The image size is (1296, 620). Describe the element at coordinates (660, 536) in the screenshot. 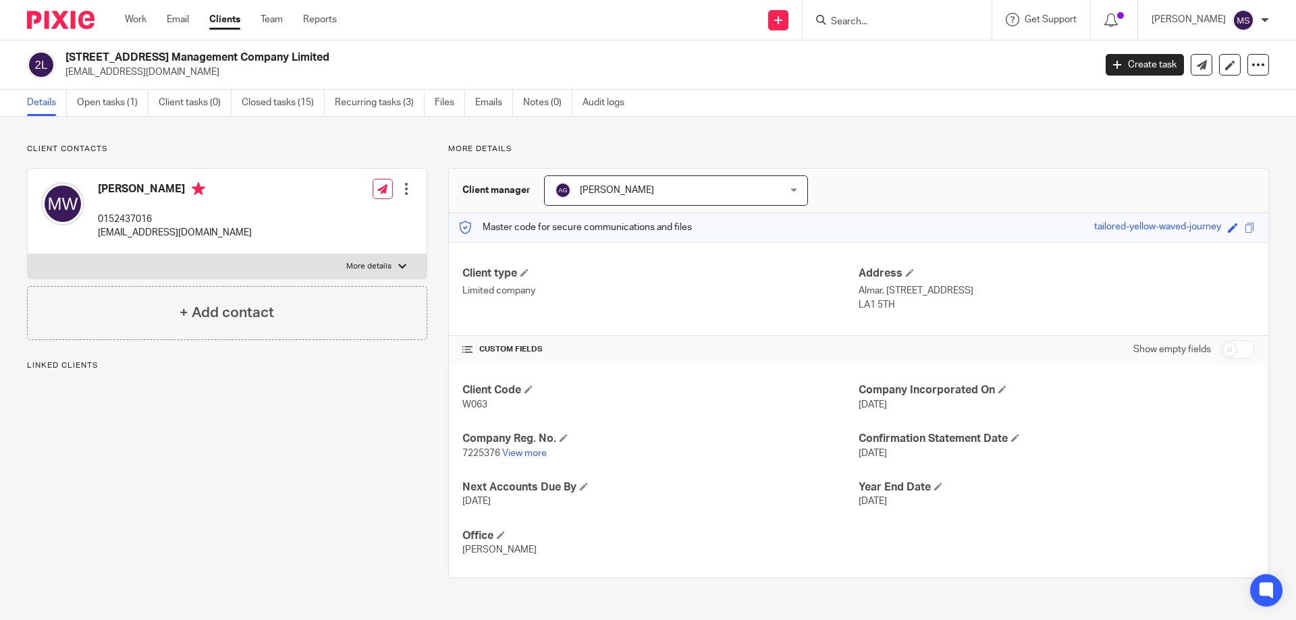

I see `h4: Office` at that location.